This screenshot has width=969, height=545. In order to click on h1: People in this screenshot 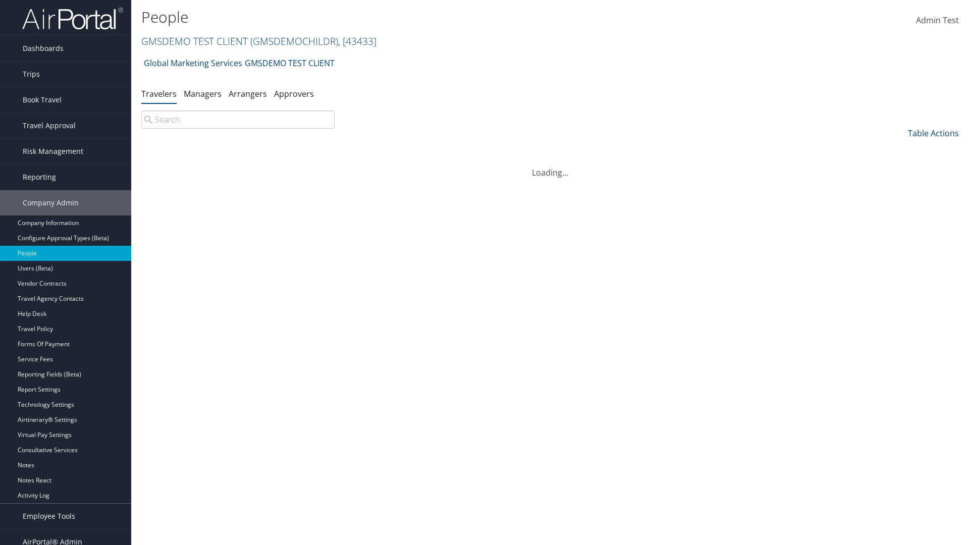, I will do `click(414, 17)`.